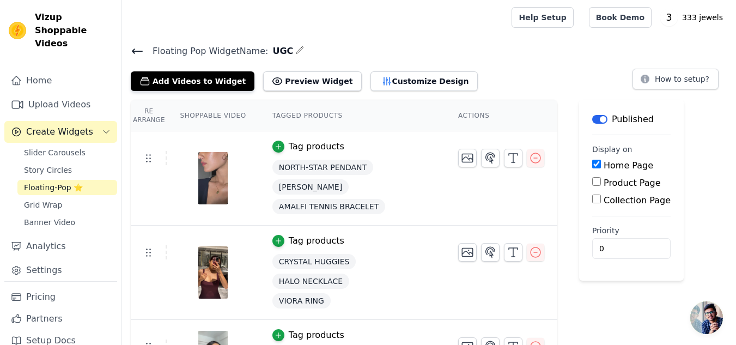 The width and height of the screenshot is (736, 345). I want to click on p: Published, so click(633, 119).